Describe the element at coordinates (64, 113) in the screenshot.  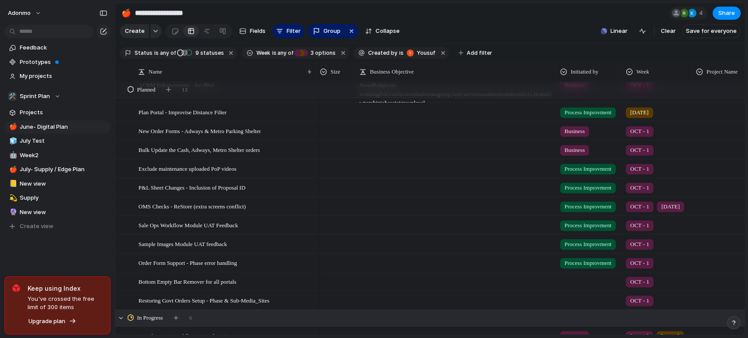
I see `span: Projects` at that location.